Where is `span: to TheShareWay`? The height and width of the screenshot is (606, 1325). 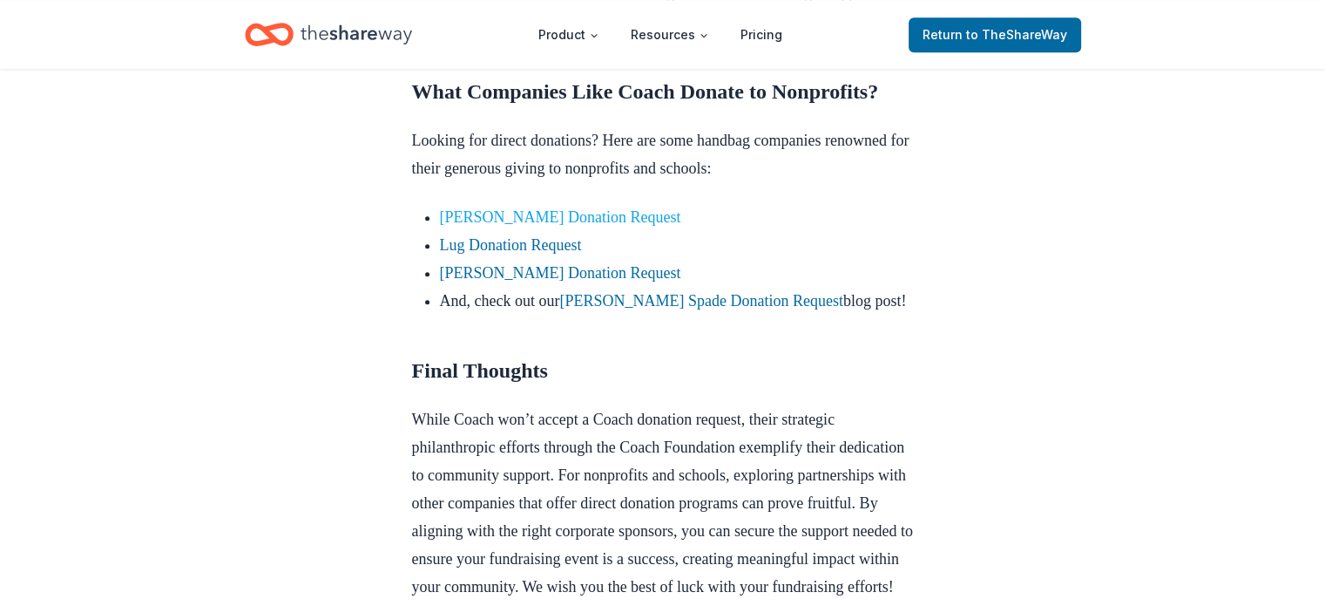
span: to TheShareWay is located at coordinates (1017, 34).